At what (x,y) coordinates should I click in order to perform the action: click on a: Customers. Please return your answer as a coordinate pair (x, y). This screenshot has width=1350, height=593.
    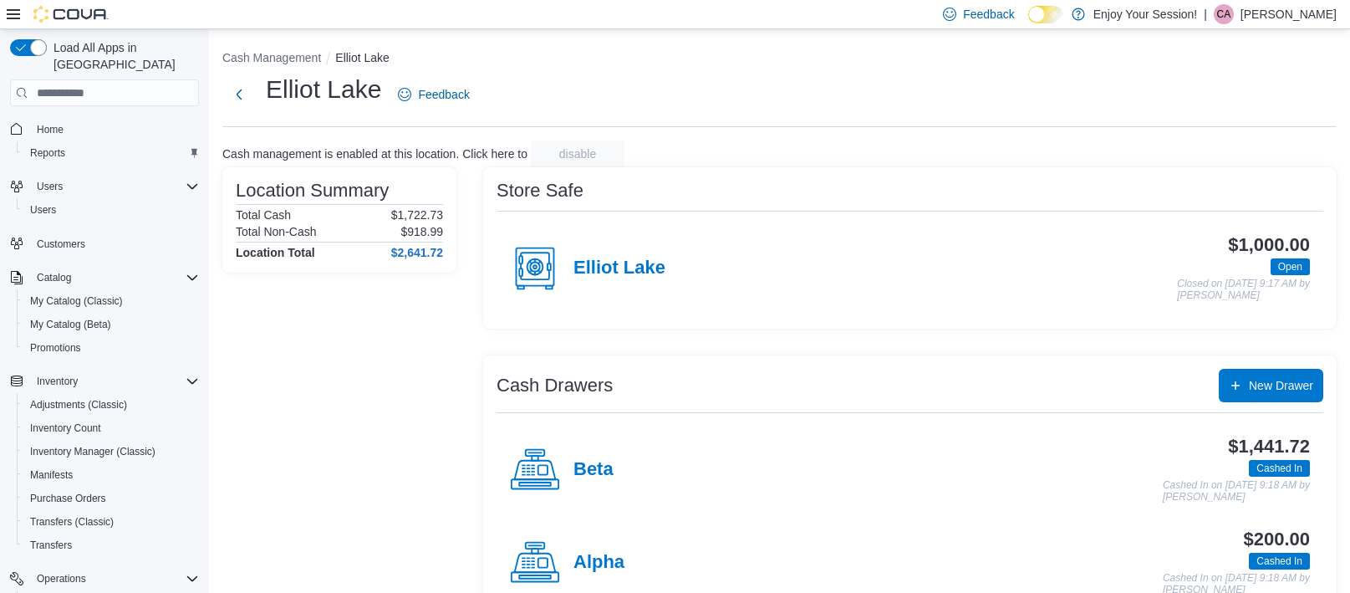
    Looking at the image, I should click on (61, 244).